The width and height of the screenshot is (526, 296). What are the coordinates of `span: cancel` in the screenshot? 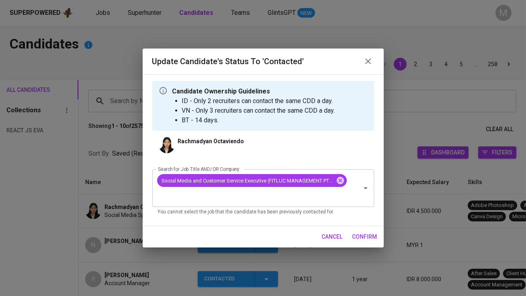 It's located at (332, 237).